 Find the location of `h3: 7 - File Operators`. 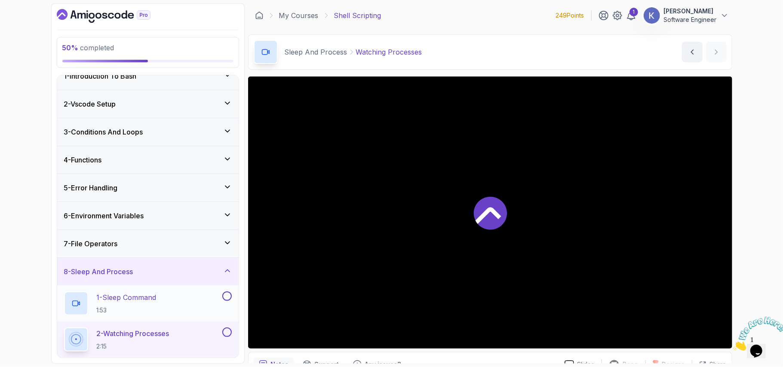

h3: 7 - File Operators is located at coordinates (91, 244).